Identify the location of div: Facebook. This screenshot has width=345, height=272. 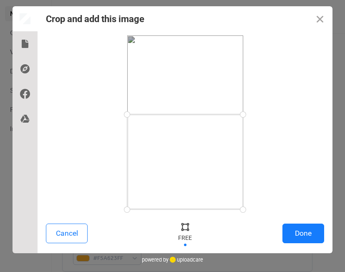
(25, 94).